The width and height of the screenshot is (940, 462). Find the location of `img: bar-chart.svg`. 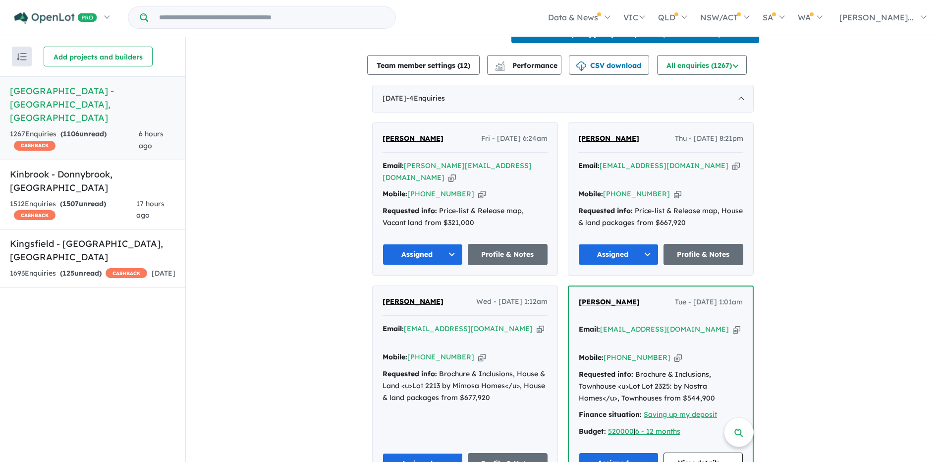

img: bar-chart.svg is located at coordinates (500, 67).